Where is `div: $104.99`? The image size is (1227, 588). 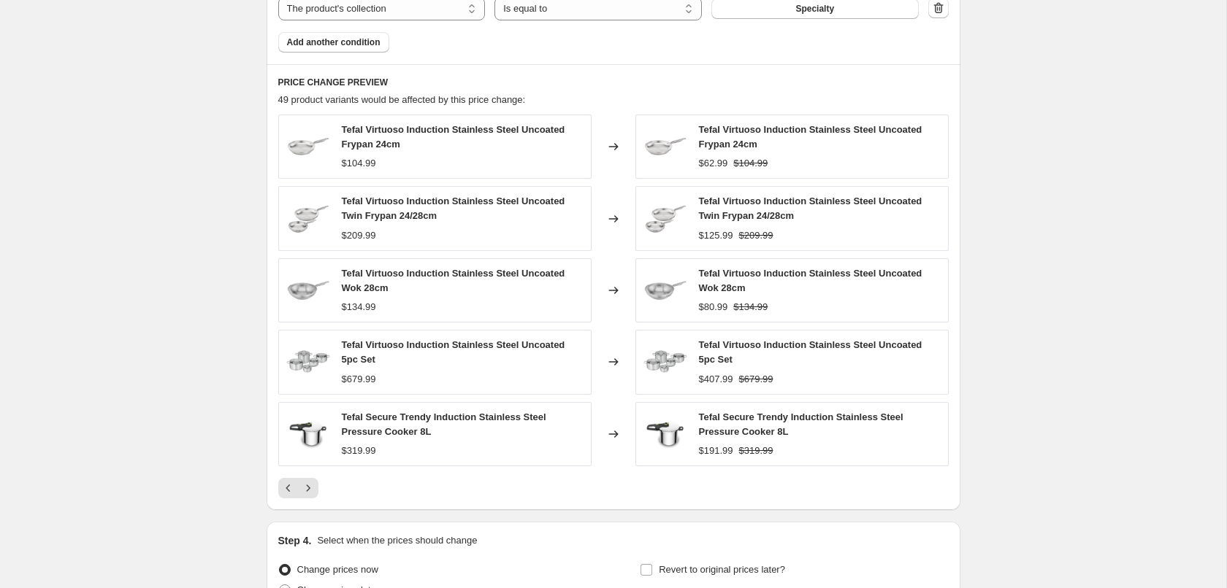
div: $104.99 is located at coordinates (359, 164).